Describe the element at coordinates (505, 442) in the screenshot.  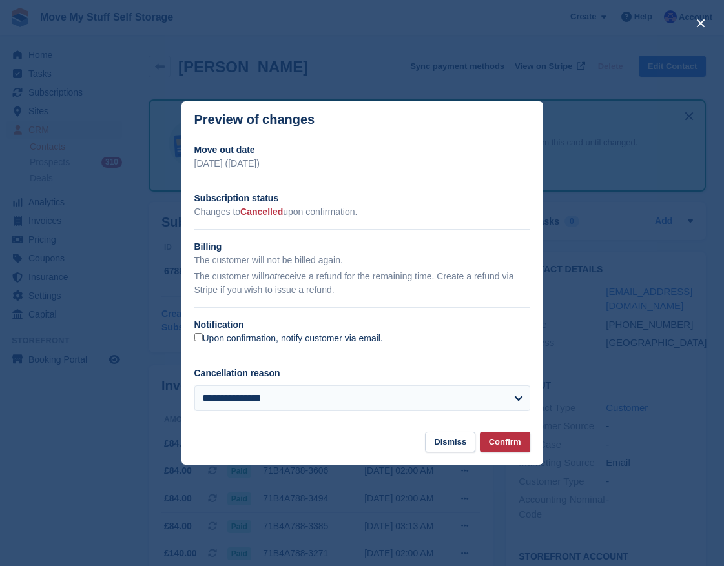
I see `button: Confirm` at that location.